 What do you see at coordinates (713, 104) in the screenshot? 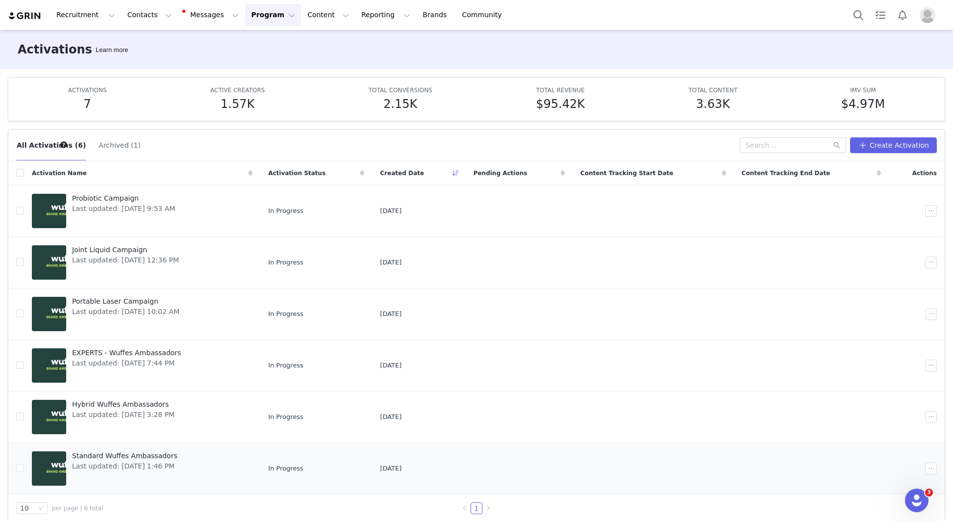
I see `h5: 3.63K` at bounding box center [713, 104].